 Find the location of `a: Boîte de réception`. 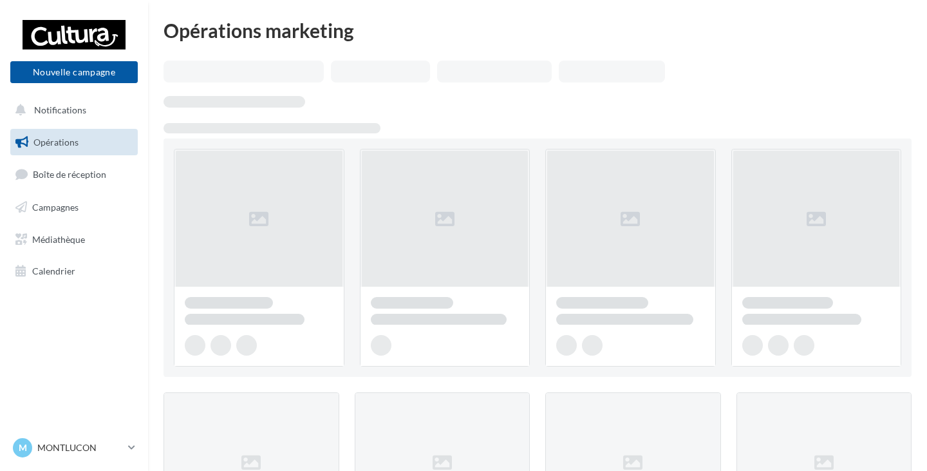

a: Boîte de réception is located at coordinates (74, 174).